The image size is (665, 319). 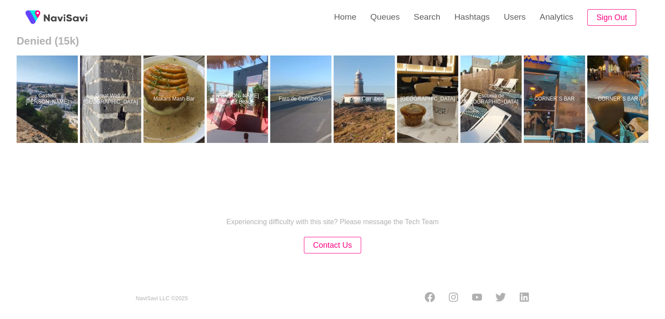 I want to click on h2: Denied (15k), so click(x=332, y=41).